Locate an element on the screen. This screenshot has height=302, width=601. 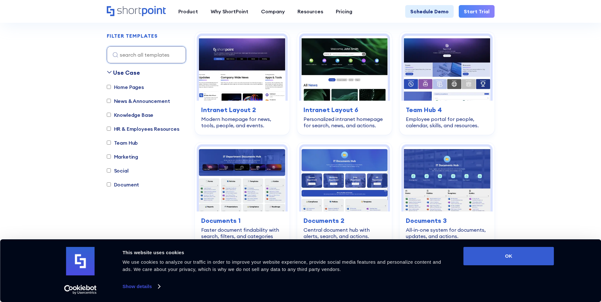
h3: Intranet Layout 6 is located at coordinates (344, 110).